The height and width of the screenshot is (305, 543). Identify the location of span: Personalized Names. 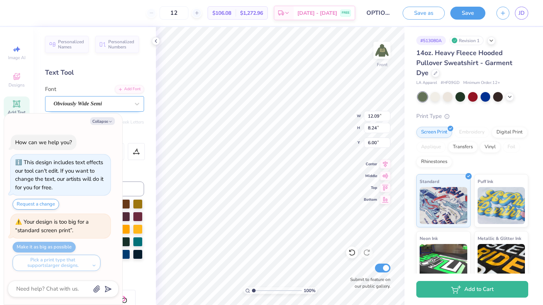
(71, 44).